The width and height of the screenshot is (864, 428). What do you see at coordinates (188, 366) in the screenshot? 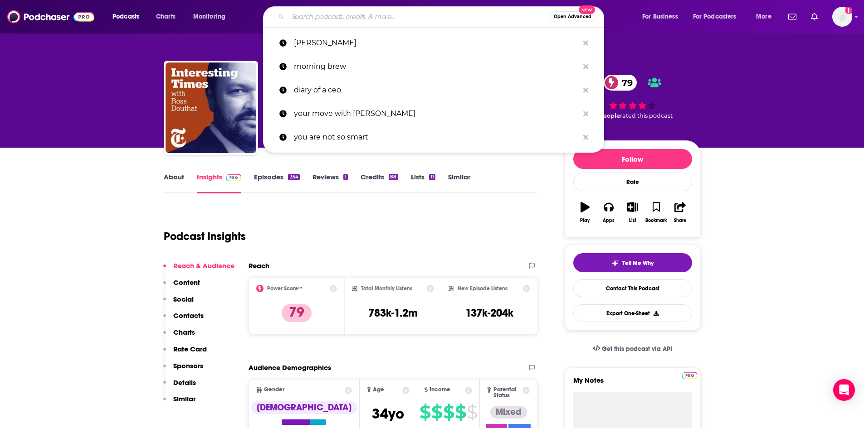
I see `p: Sponsors` at bounding box center [188, 366].